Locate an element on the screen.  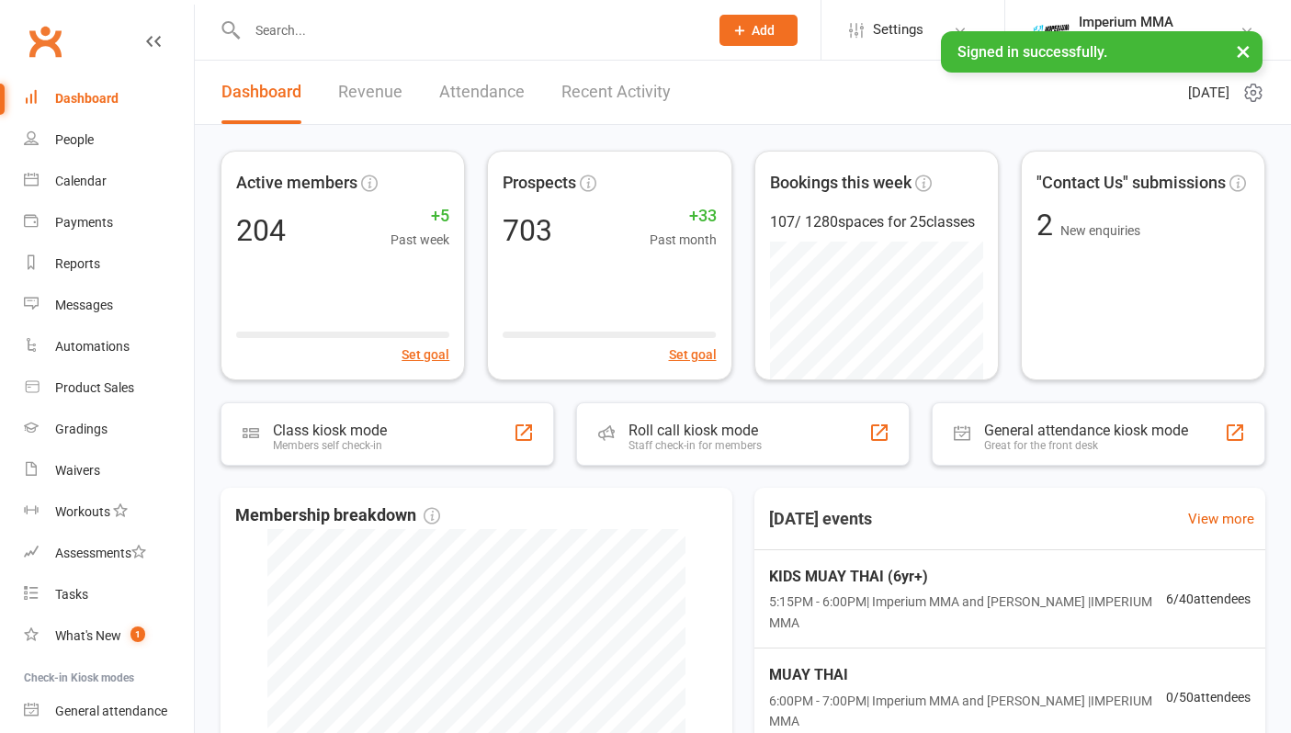
a: Payments is located at coordinates (108, 222).